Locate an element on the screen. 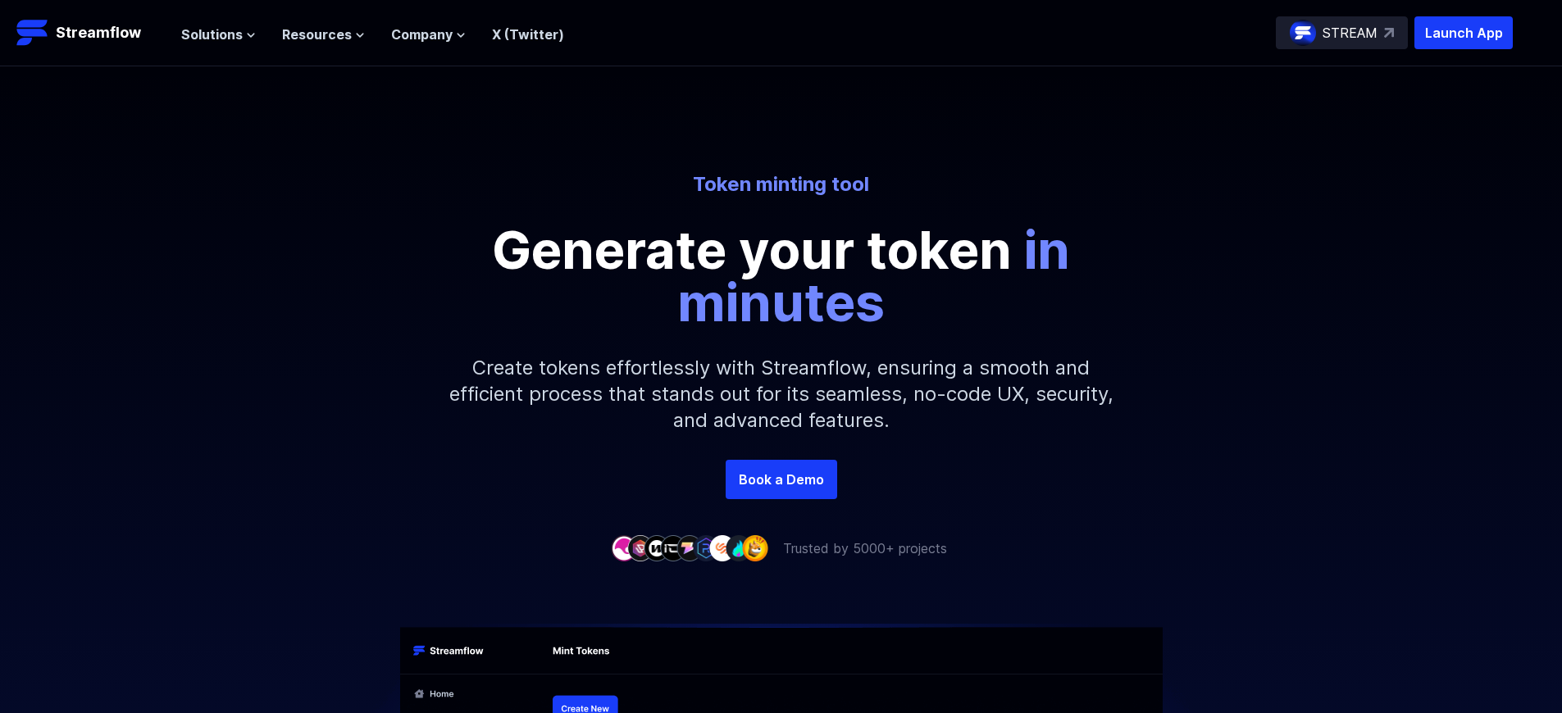 The width and height of the screenshot is (1562, 713). span: Resources is located at coordinates (317, 34).